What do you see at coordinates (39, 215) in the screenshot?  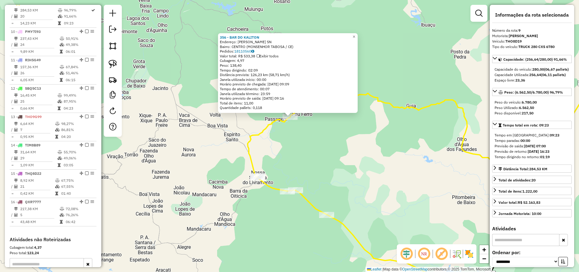 I see `td: 5` at bounding box center [39, 215].